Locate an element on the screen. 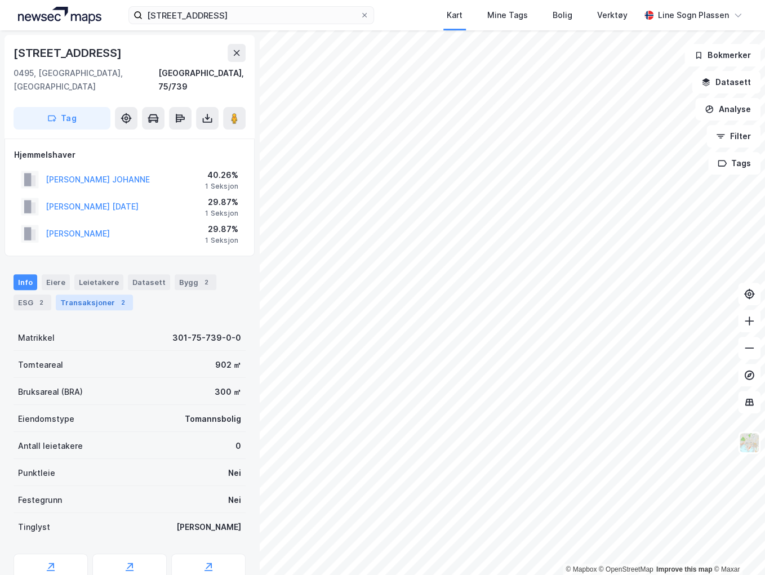 The height and width of the screenshot is (575, 765). div: Bolig is located at coordinates (562, 15).